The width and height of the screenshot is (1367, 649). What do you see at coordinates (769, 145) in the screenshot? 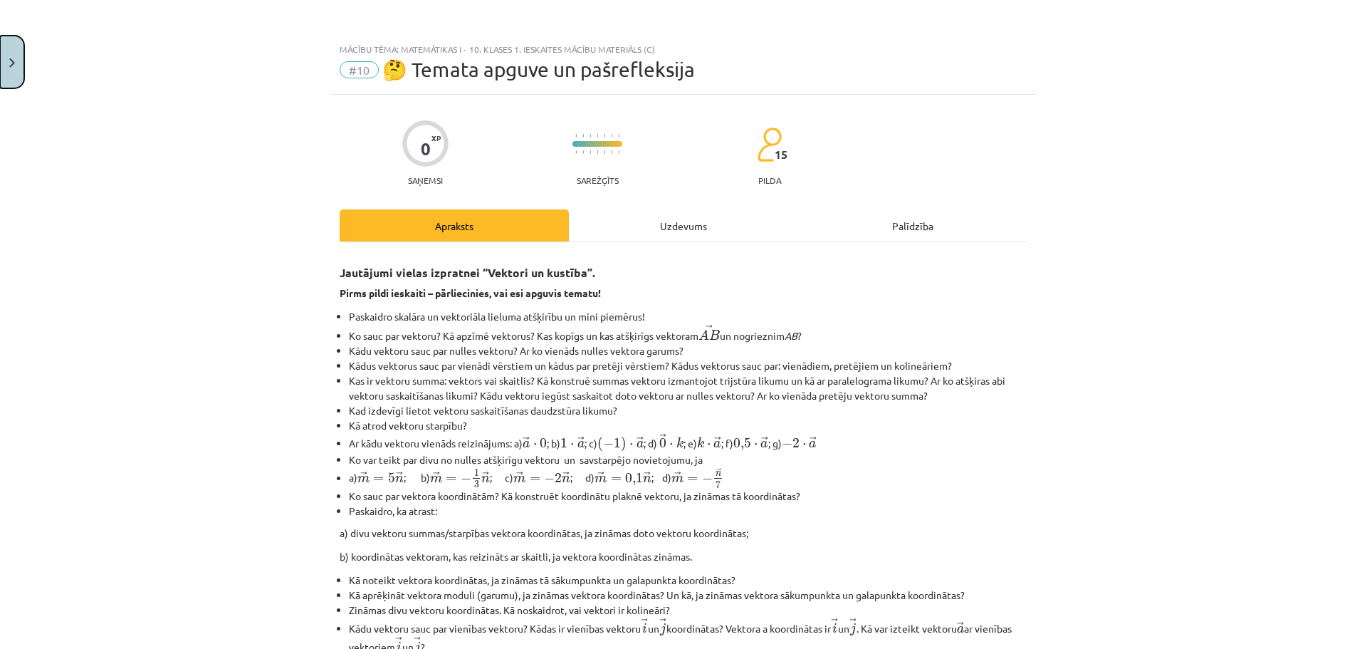
I see `img: students-c634bb4e5e11cddfef0936a35e636f08e4e9abd3cc4e673bd6f9a4125e45ecb1.svg` at bounding box center [769, 145].